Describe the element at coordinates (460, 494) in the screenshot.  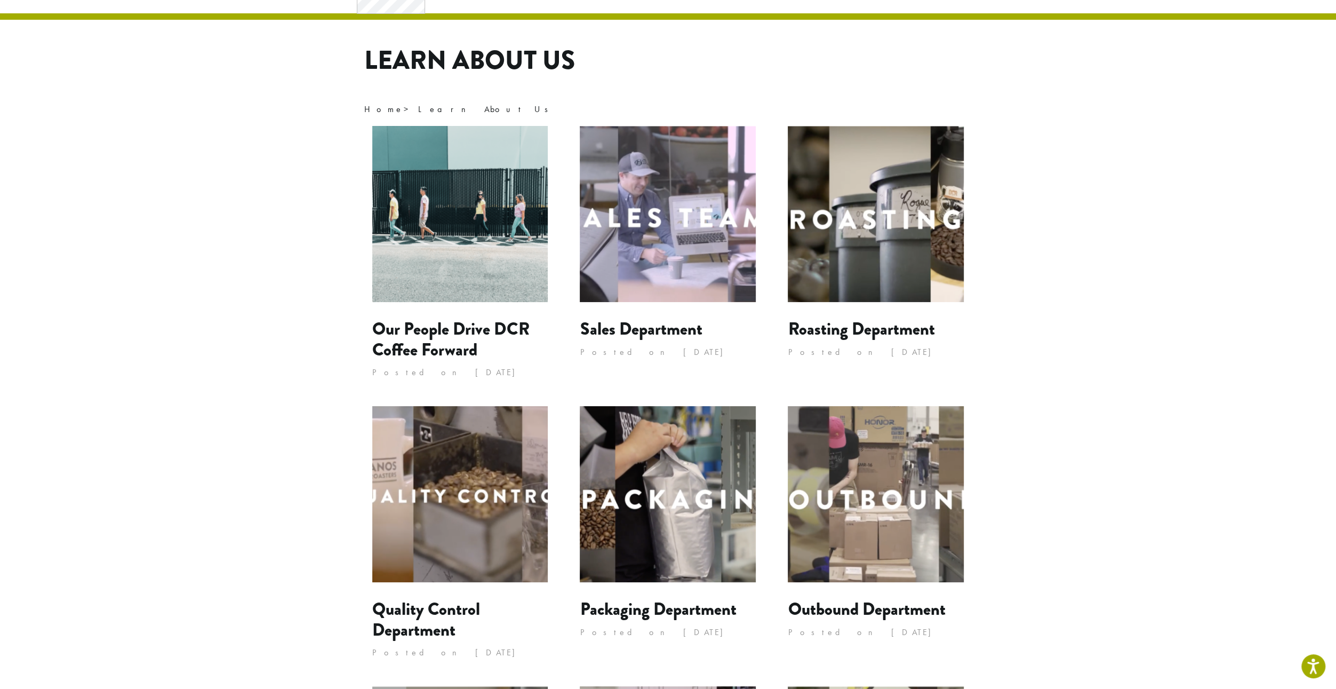
I see `img: Quality Control Department` at that location.